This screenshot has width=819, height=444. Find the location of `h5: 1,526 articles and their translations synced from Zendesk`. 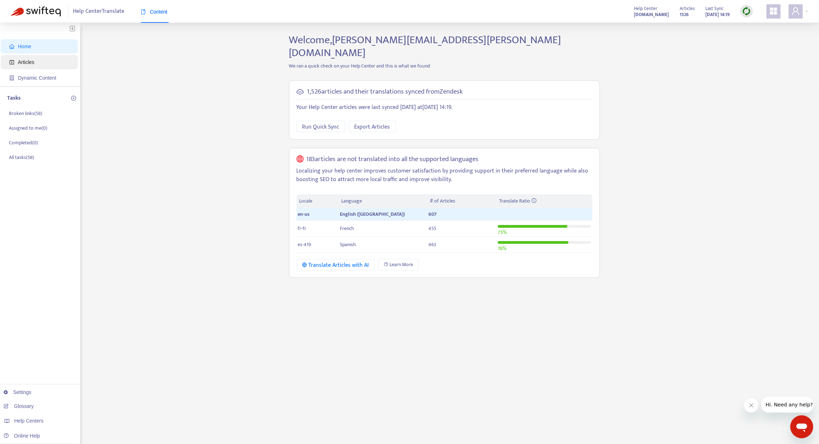

h5: 1,526 articles and their translations synced from Zendesk is located at coordinates (385, 92).